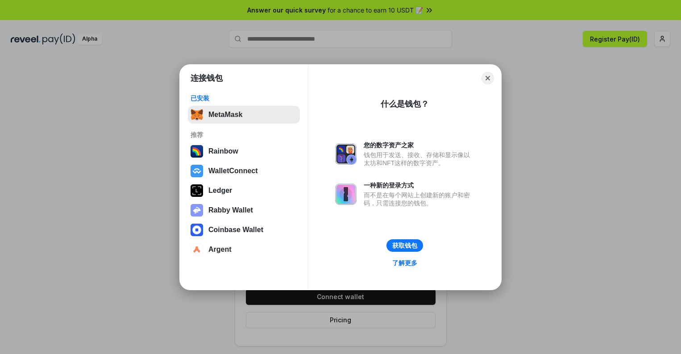 The height and width of the screenshot is (354, 681). What do you see at coordinates (419, 199) in the screenshot?
I see `div: 而不是在每个网站上创建新的账户和密码，只需连接您的钱包。` at bounding box center [419, 199].